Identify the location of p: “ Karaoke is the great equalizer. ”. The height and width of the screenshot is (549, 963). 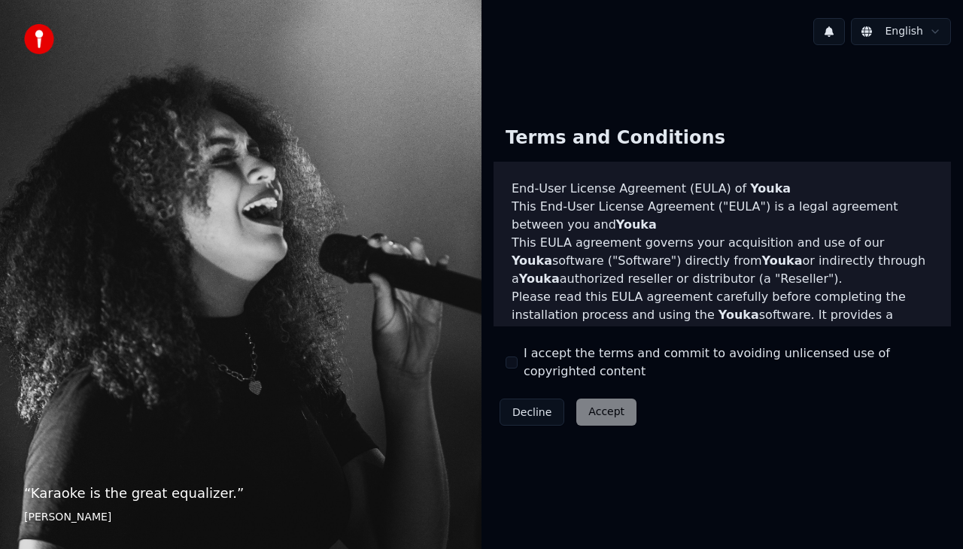
(241, 493).